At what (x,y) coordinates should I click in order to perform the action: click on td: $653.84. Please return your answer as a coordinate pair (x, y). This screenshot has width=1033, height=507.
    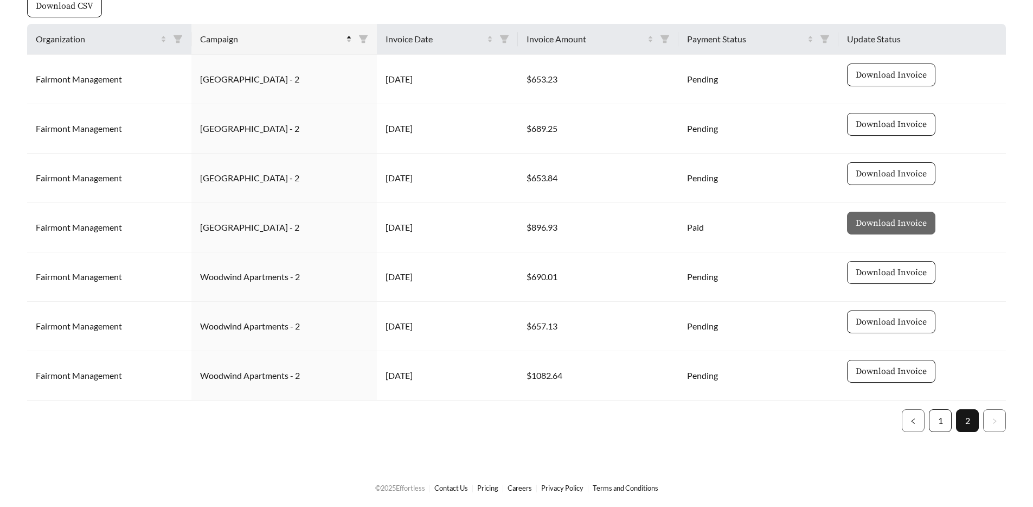
    Looking at the image, I should click on (598, 178).